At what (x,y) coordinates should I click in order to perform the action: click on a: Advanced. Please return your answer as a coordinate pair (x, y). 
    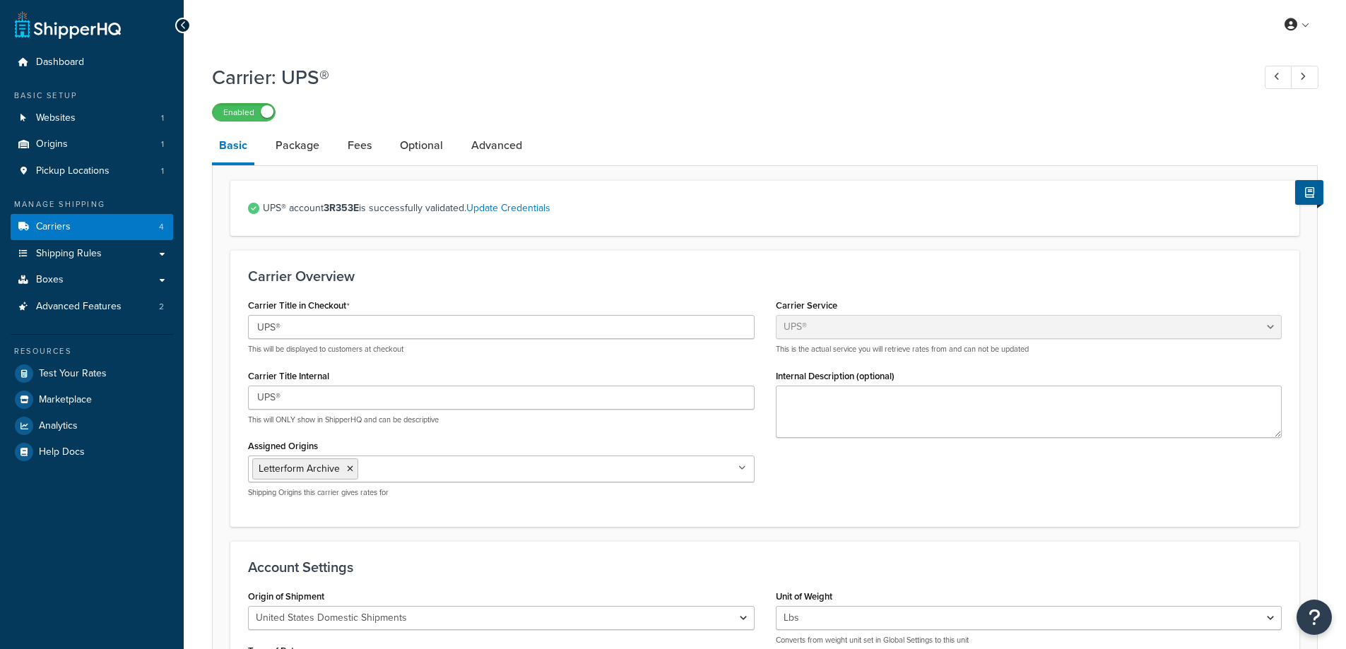
    Looking at the image, I should click on (497, 146).